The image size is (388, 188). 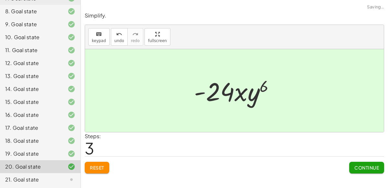 What do you see at coordinates (31, 141) in the screenshot?
I see `div: 18. Goal state` at bounding box center [31, 141].